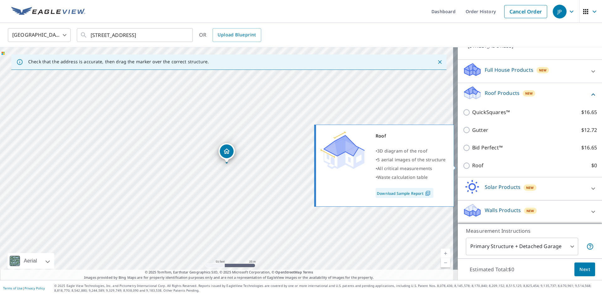 This screenshot has width=602, height=296. I want to click on p: Bid Perfect™, so click(488, 148).